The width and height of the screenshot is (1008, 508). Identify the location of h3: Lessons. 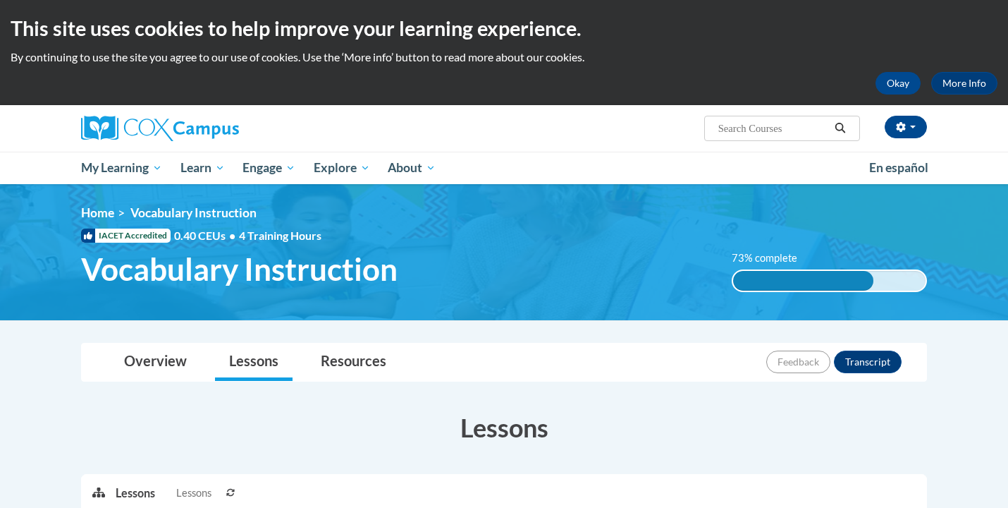
(504, 427).